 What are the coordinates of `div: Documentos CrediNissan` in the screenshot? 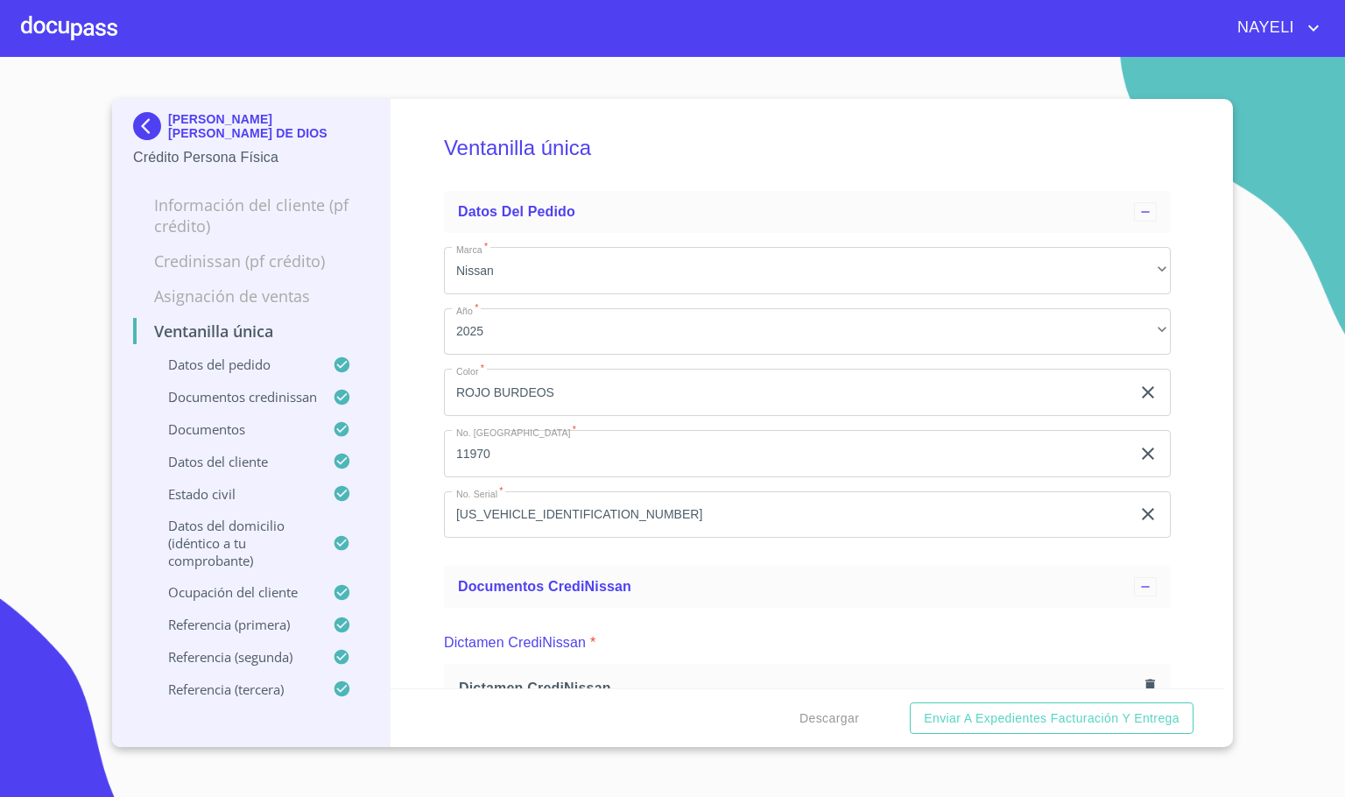 It's located at (807, 587).